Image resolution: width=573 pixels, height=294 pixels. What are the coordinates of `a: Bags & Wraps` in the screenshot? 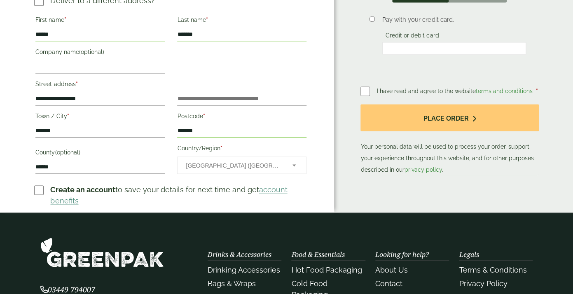 It's located at (232, 283).